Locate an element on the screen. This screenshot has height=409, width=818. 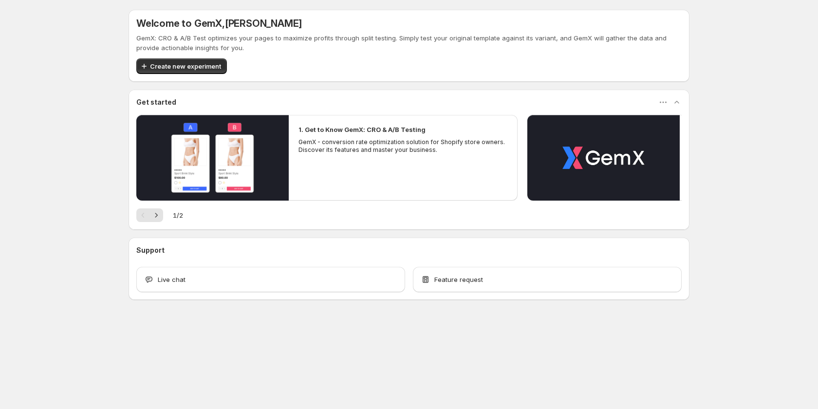
span: 1 / 2 is located at coordinates (178, 215).